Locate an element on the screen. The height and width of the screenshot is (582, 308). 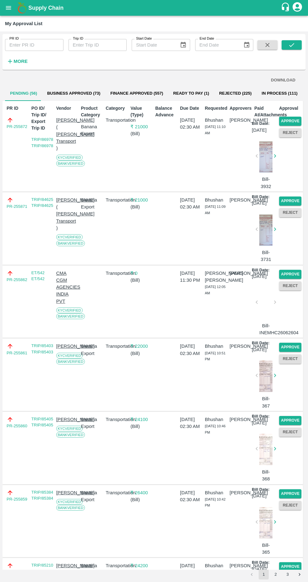
a: Supply Chain is located at coordinates (154, 8).